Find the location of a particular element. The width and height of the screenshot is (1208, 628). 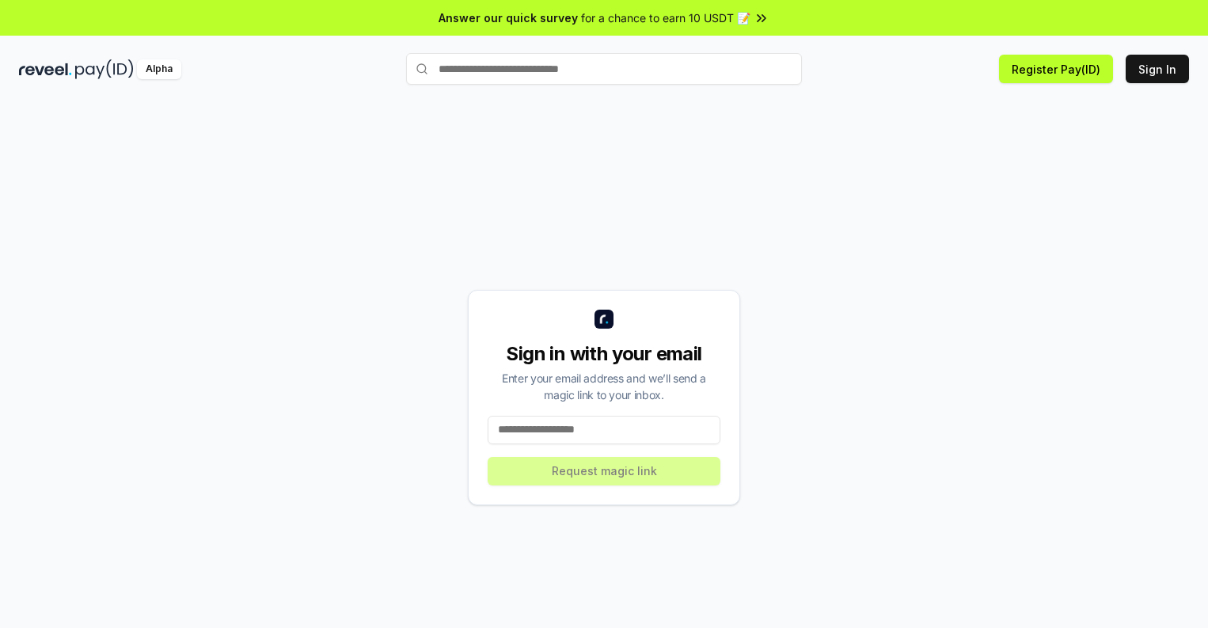

button: Register Pay(ID) is located at coordinates (1056, 69).